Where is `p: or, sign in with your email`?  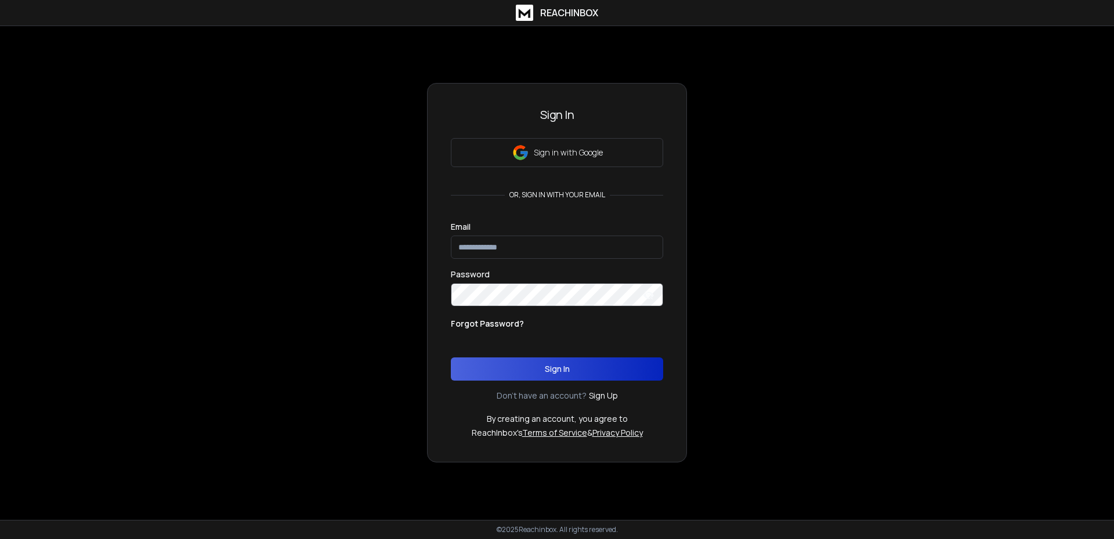 p: or, sign in with your email is located at coordinates (557, 195).